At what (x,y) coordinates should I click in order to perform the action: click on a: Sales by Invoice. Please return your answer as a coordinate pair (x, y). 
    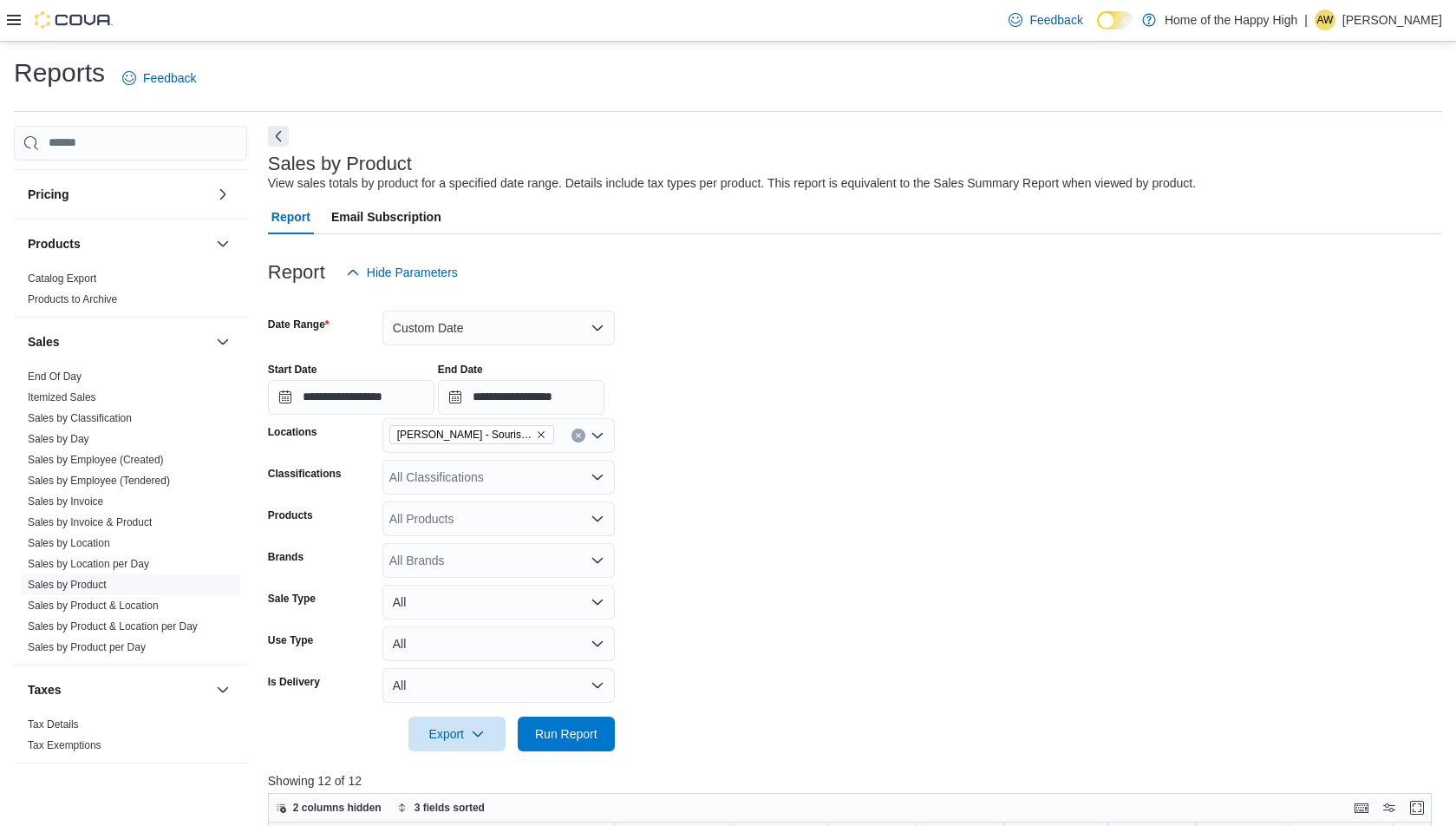
    Looking at the image, I should click on (65, 501).